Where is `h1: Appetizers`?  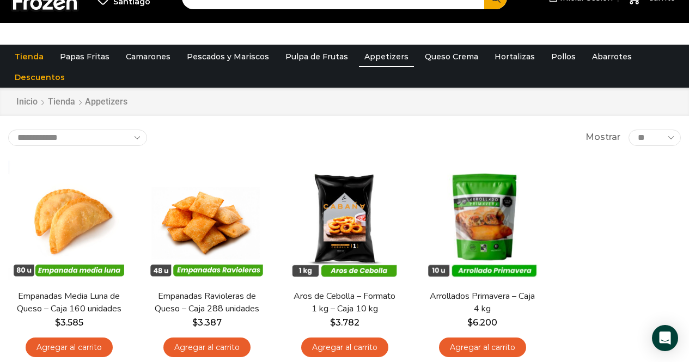 h1: Appetizers is located at coordinates (106, 101).